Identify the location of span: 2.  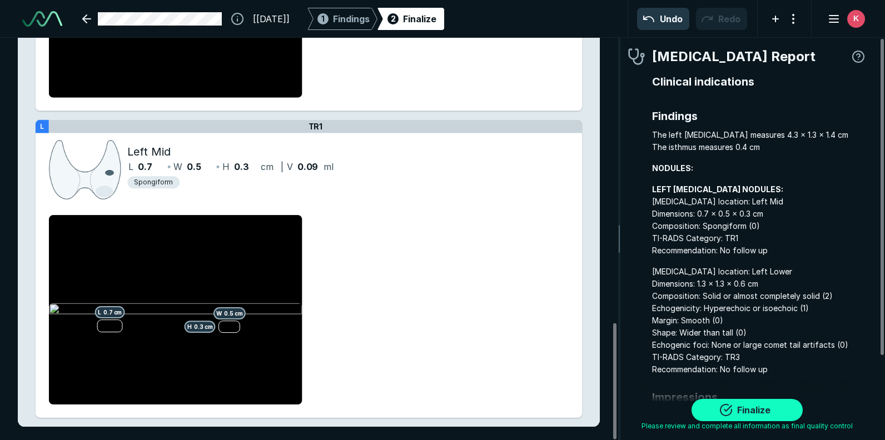
(393, 18).